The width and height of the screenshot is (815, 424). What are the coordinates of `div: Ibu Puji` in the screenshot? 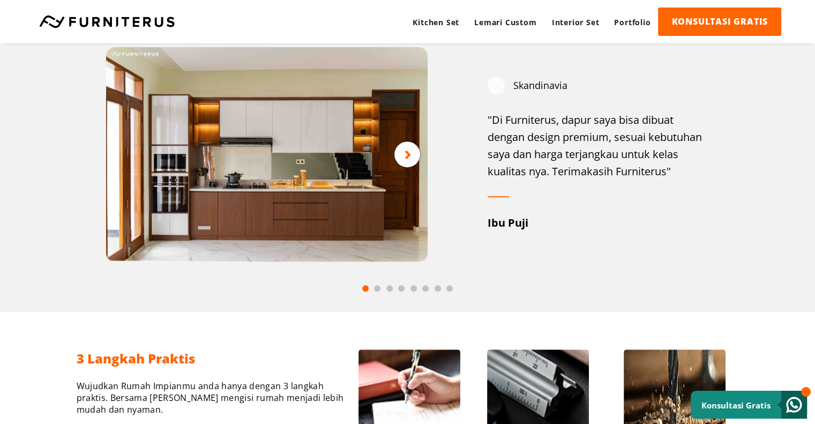 It's located at (598, 223).